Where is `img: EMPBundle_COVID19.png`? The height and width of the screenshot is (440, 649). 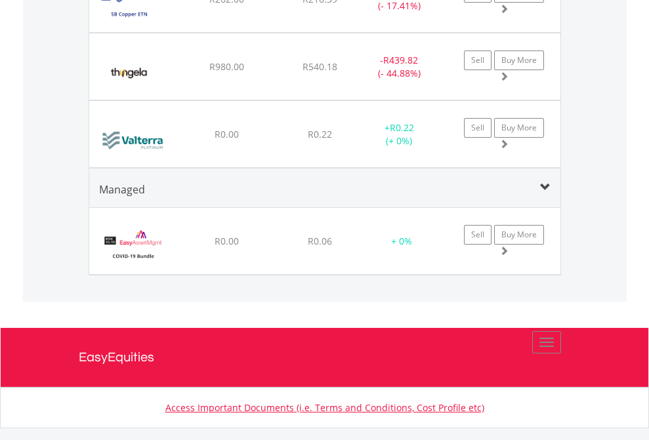
img: EMPBundle_COVID19.png is located at coordinates (133, 247).